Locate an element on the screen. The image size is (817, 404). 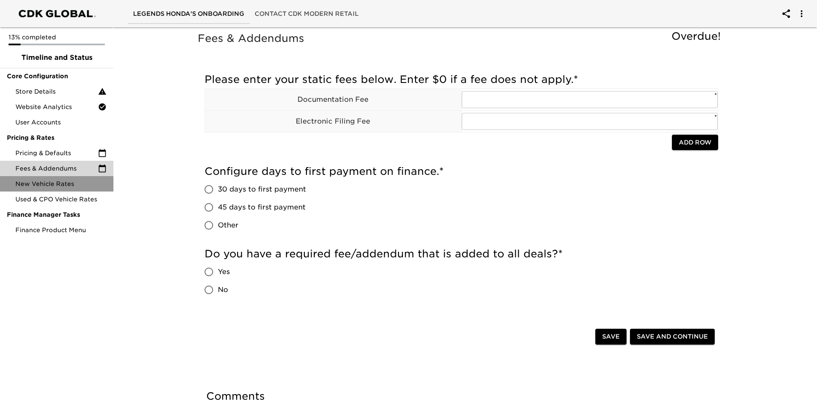
span: 30 days to first payment is located at coordinates (262, 190).